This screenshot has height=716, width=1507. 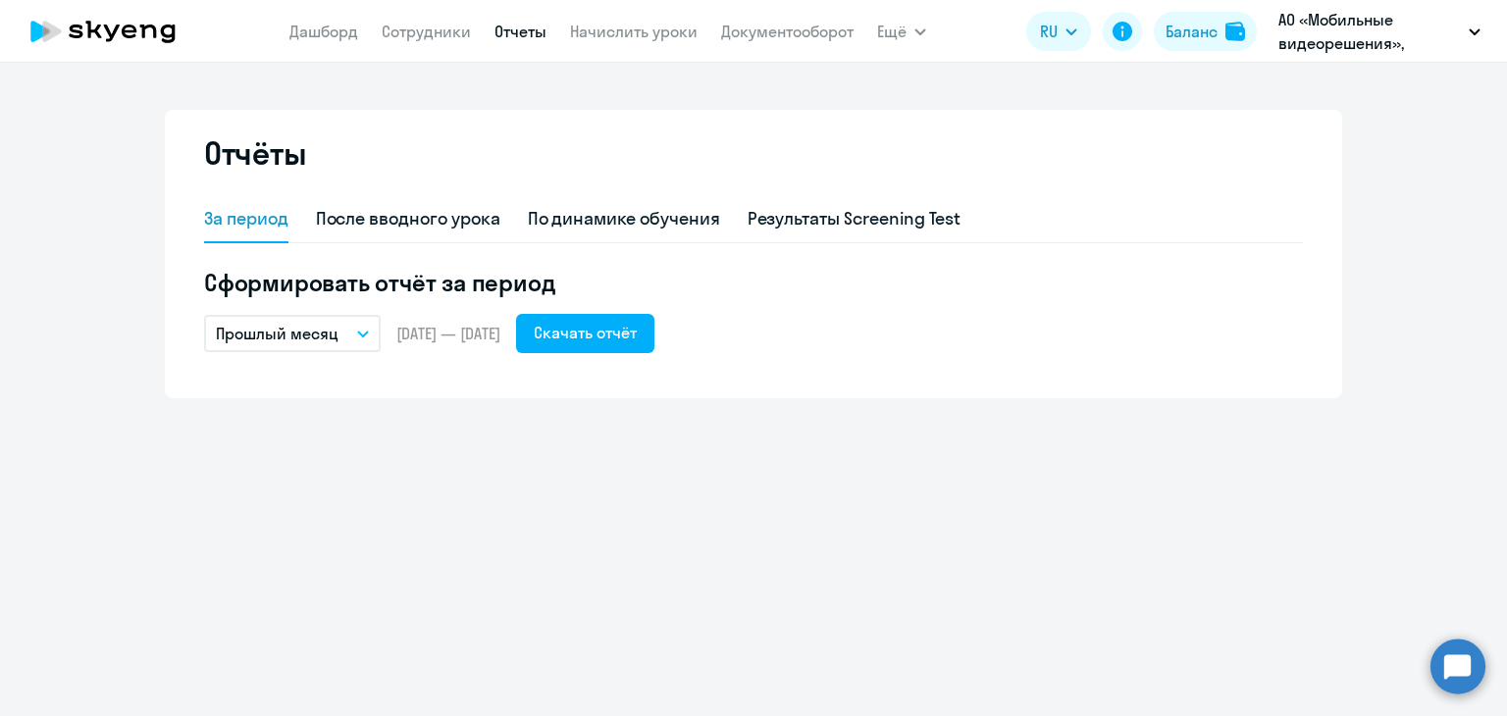 What do you see at coordinates (1191, 31) in the screenshot?
I see `div: Баланс` at bounding box center [1191, 31].